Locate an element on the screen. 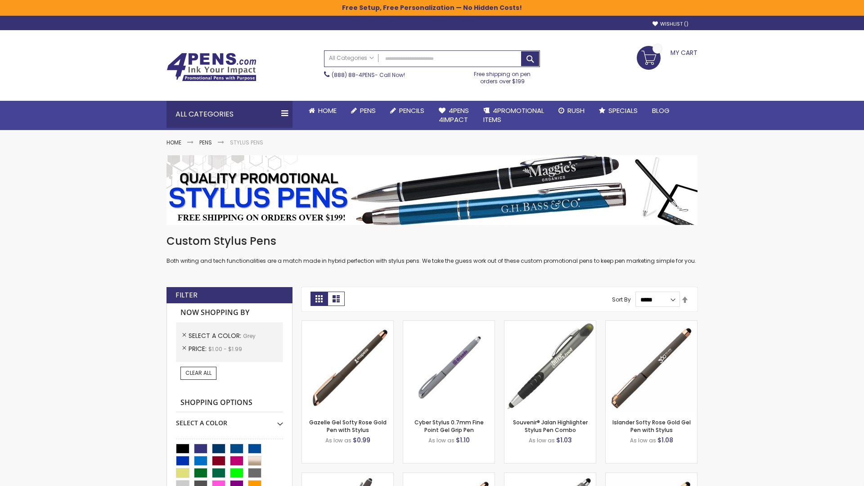 The width and height of the screenshot is (864, 486). img: Gazelle Gel Softy Rose Gold Pen with Stylus-Grey is located at coordinates (348, 366).